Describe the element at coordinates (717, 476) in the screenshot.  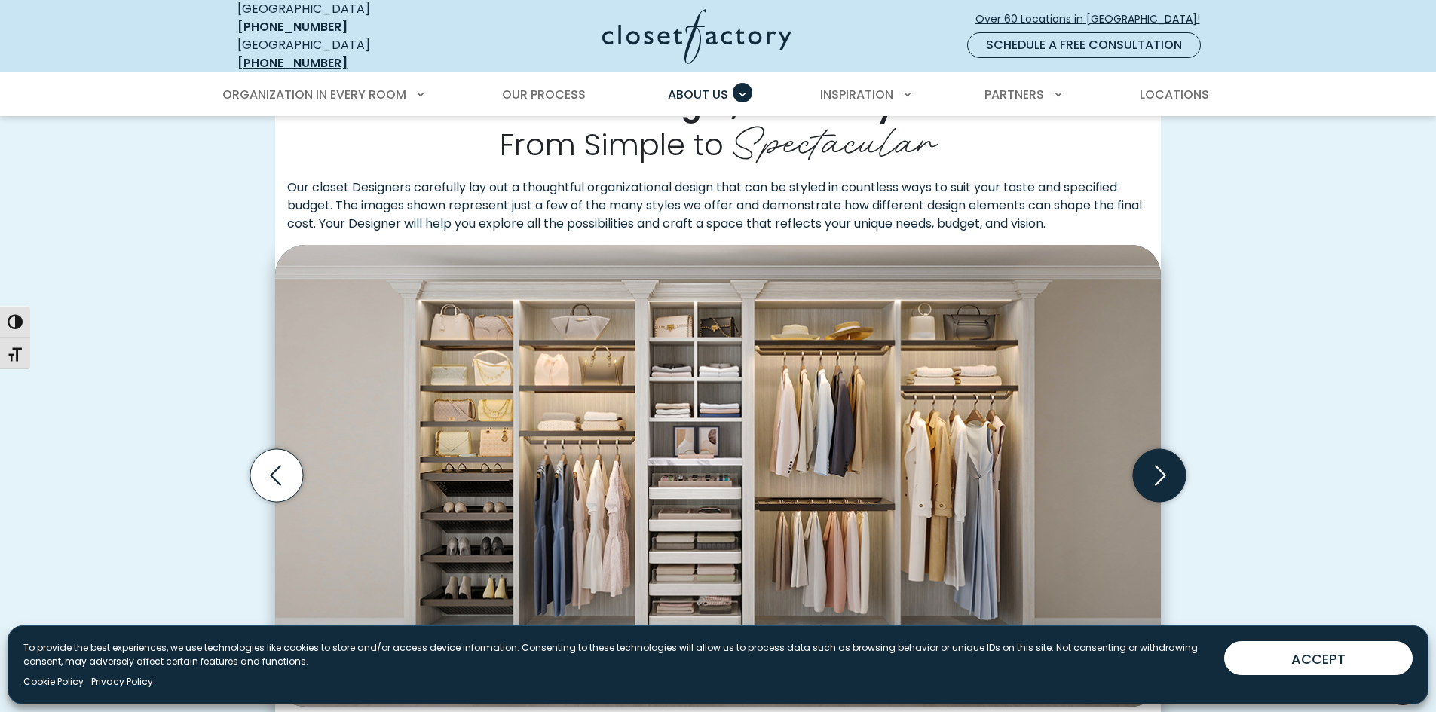
I see `img: Budget options at Closet Factory Tier 4` at that location.